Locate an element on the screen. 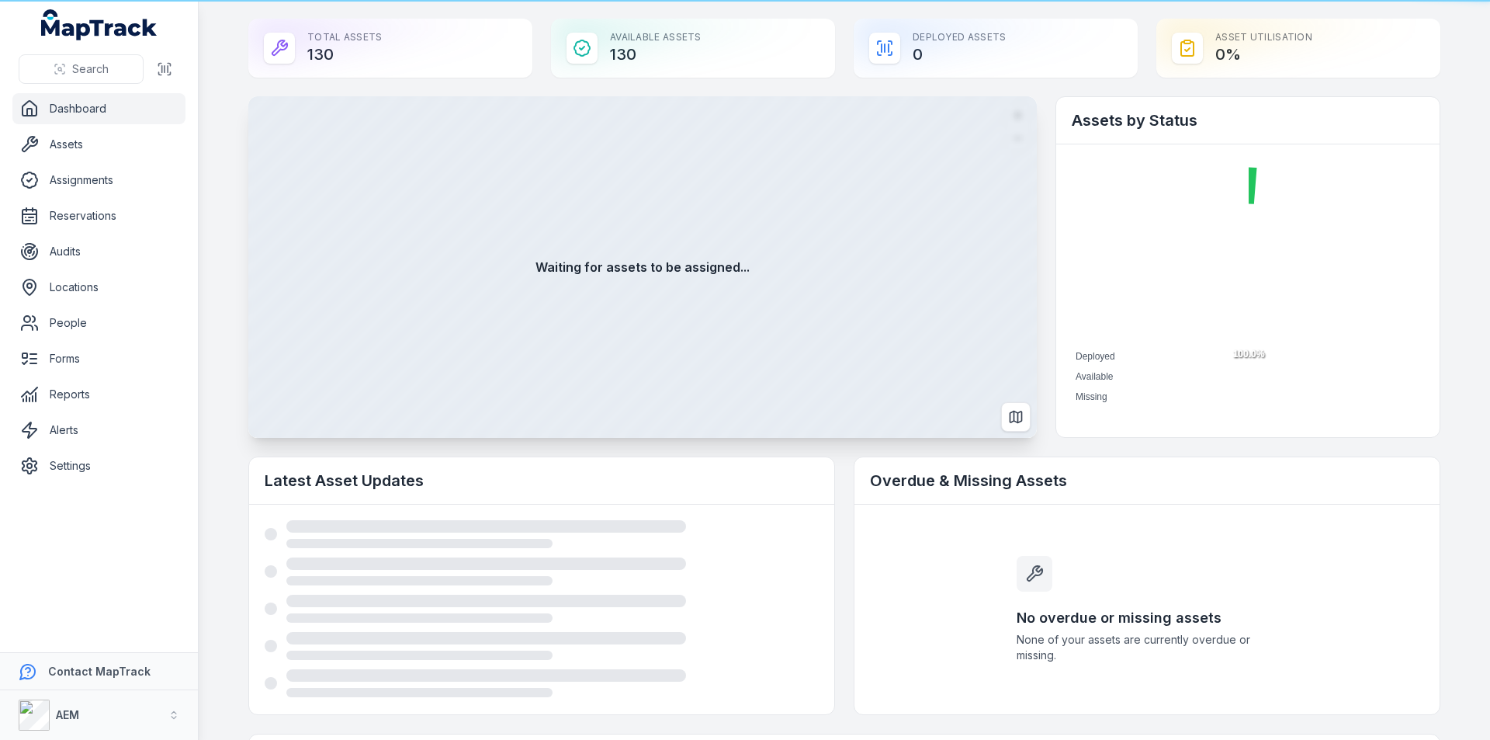  a: Dashboard is located at coordinates (99, 109).